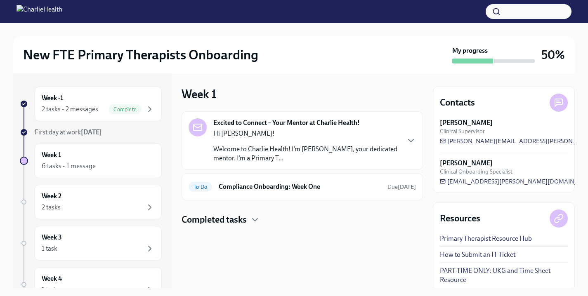  What do you see at coordinates (70, 109) in the screenshot?
I see `div: 2 tasks • 2 messages` at bounding box center [70, 109].